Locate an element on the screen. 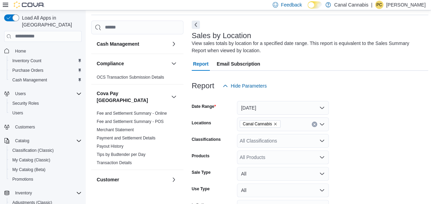 The height and width of the screenshot is (204, 431). span: OCS Transaction Submission Details is located at coordinates (130, 77).